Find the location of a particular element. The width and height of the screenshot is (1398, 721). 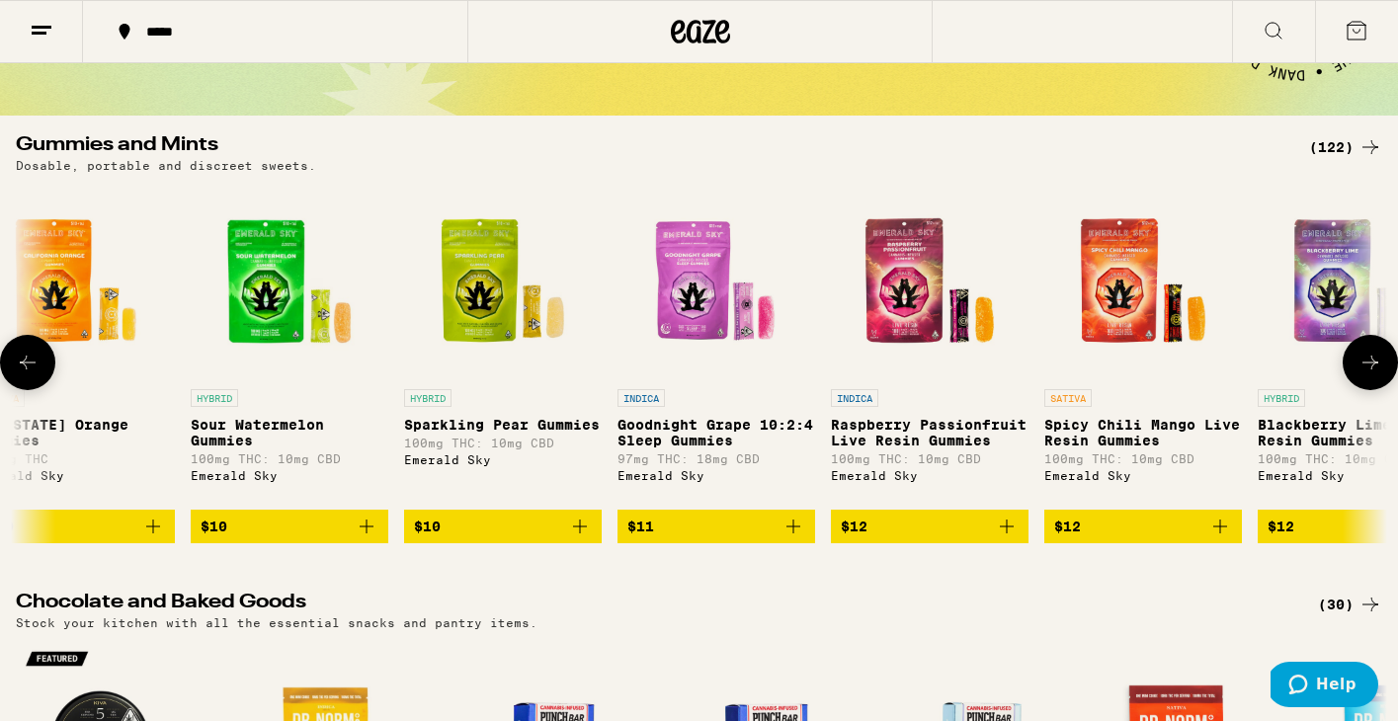

img: Emerald Sky - Sparkling Pear Gummies is located at coordinates (503, 281).